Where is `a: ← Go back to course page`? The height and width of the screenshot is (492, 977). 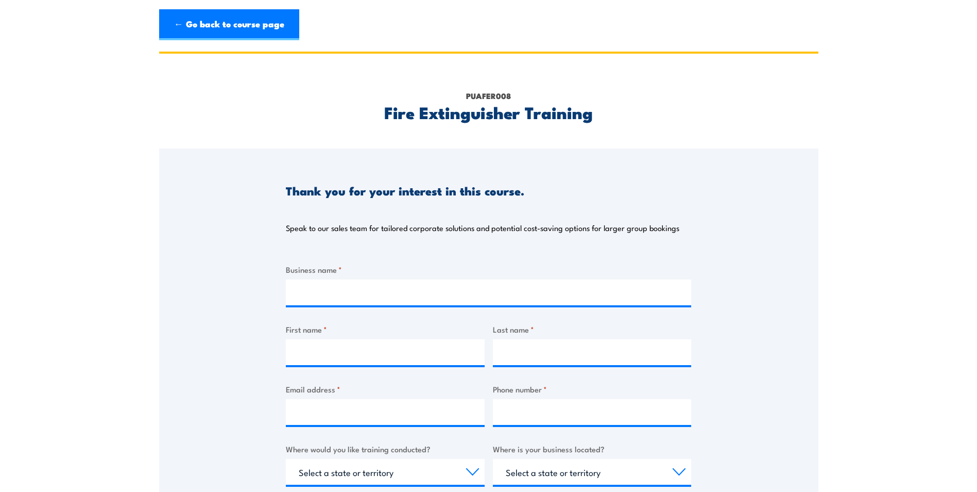 a: ← Go back to course page is located at coordinates (229, 25).